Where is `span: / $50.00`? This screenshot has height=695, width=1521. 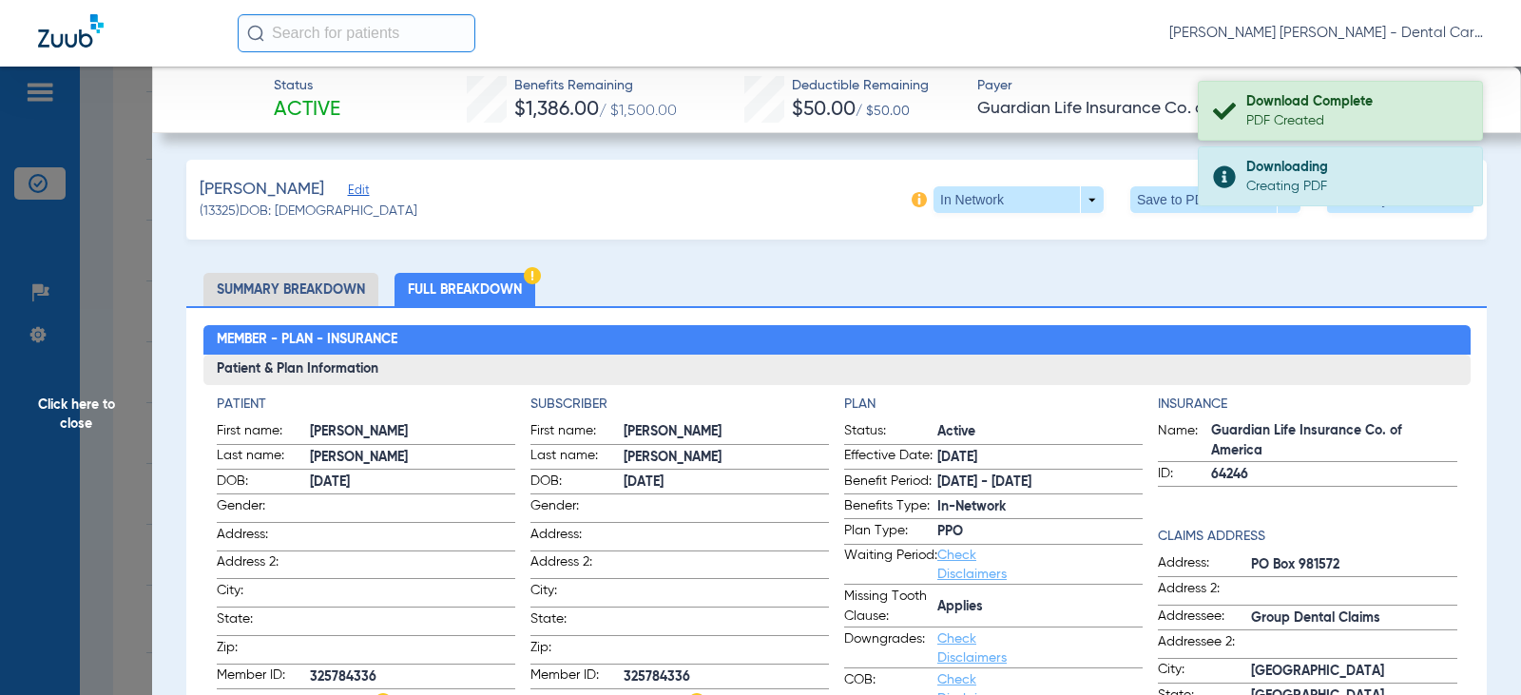
span: / $50.00 is located at coordinates (882, 111).